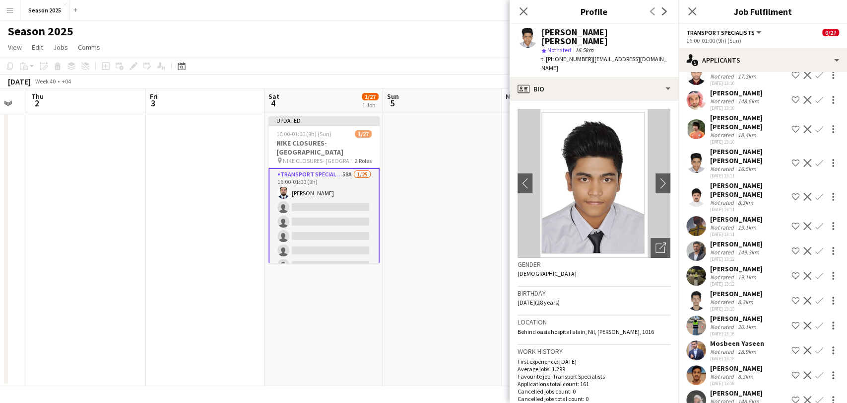  What do you see at coordinates (393, 96) in the screenshot?
I see `span: Sun` at bounding box center [393, 96].